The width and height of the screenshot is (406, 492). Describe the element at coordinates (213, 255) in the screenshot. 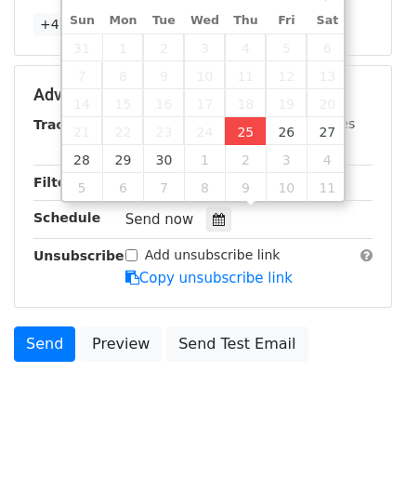

I see `label: Add unsubscribe link` at that location.